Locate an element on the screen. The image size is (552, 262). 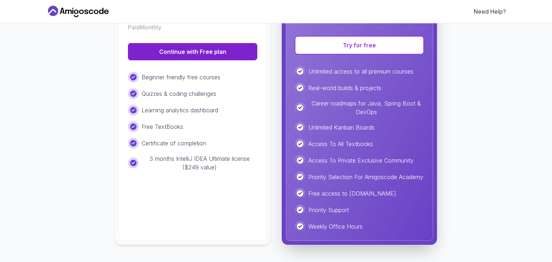
p: Quizzes & coding challenges is located at coordinates (179, 94).